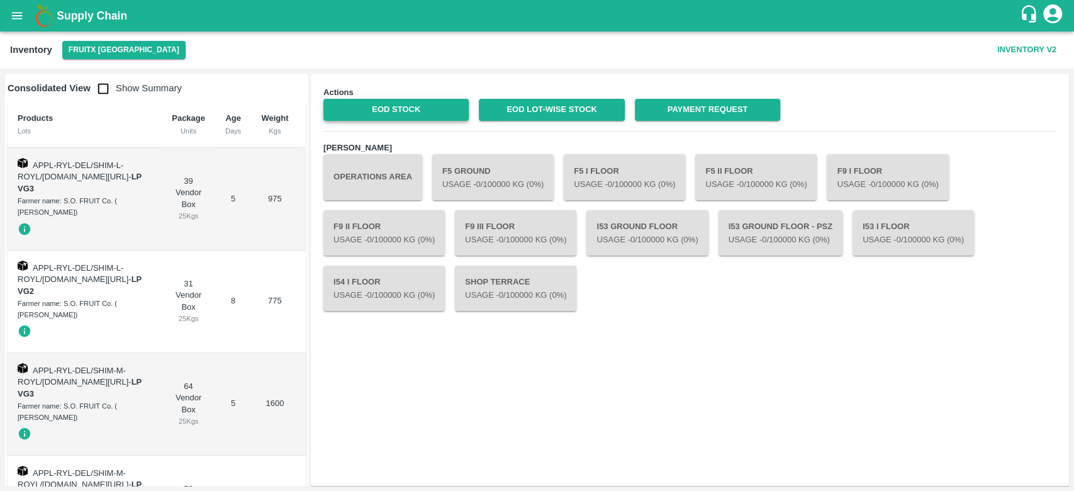 The image size is (1074, 491). What do you see at coordinates (384, 288) in the screenshot?
I see `button: I54 I FloorUsage -0/100000 Kg (0%)` at bounding box center [384, 288].